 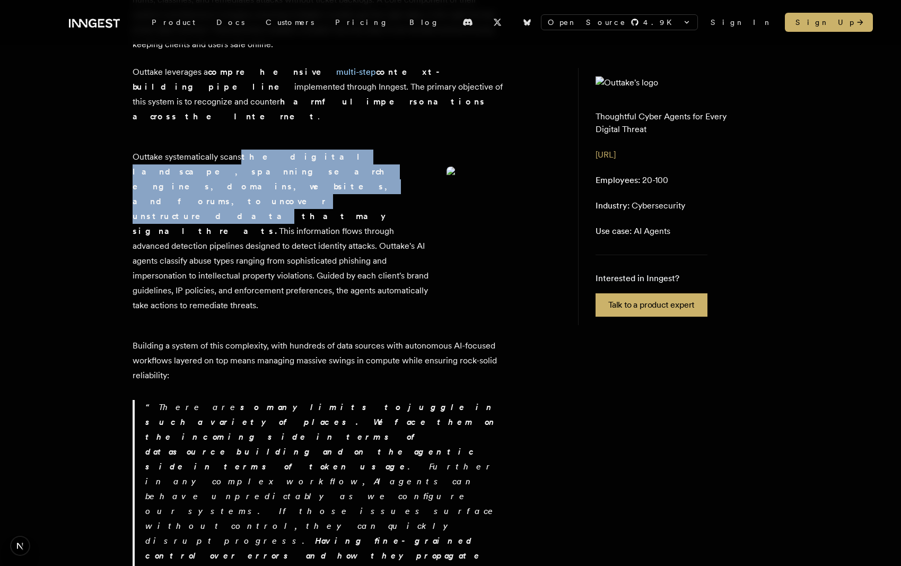 I want to click on a: multi-step, so click(x=356, y=72).